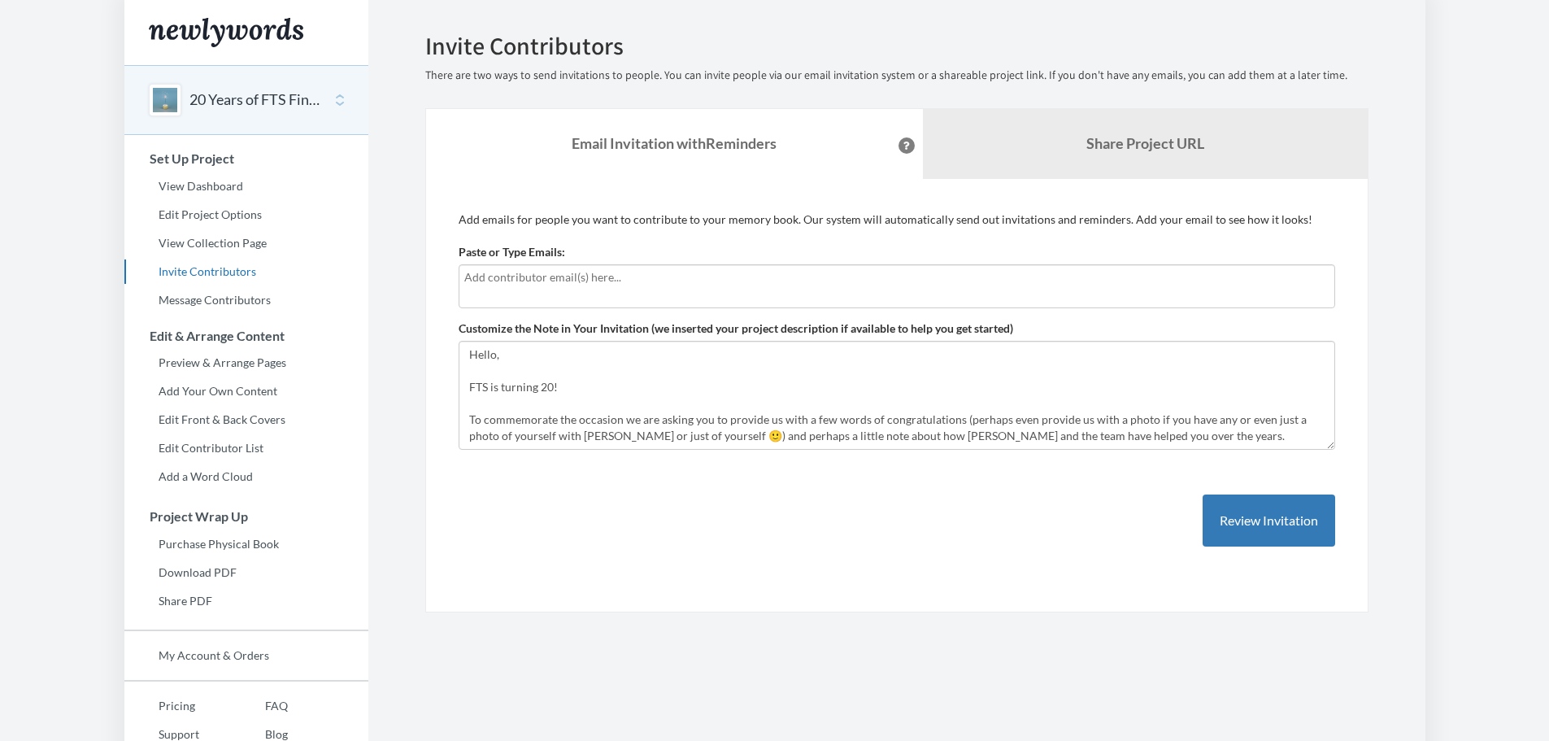  What do you see at coordinates (246, 391) in the screenshot?
I see `a: Add Your Own Content` at bounding box center [246, 391].